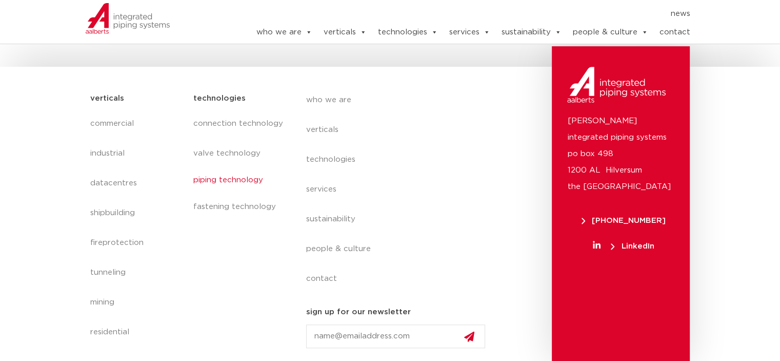 The image size is (780, 361). I want to click on a: piping technology, so click(239, 180).